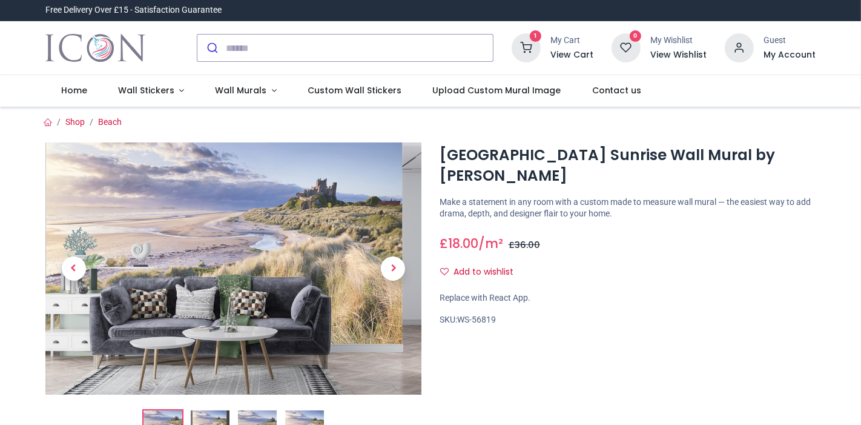 Image resolution: width=861 pixels, height=425 pixels. Describe the element at coordinates (393, 268) in the screenshot. I see `span: Next` at that location.